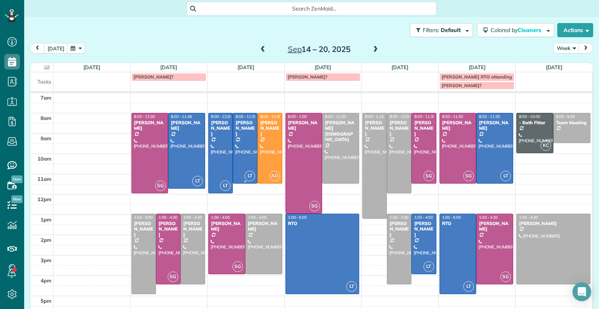 This screenshot has height=309, width=599. I want to click on span: 1pm, so click(46, 219).